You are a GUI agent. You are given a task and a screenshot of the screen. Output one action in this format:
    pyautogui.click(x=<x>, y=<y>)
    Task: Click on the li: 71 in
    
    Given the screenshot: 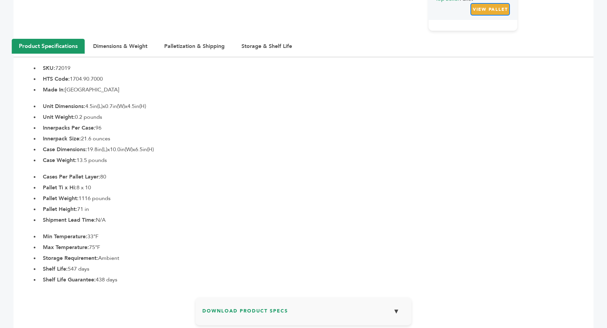 What is the action you would take?
    pyautogui.click(x=316, y=209)
    